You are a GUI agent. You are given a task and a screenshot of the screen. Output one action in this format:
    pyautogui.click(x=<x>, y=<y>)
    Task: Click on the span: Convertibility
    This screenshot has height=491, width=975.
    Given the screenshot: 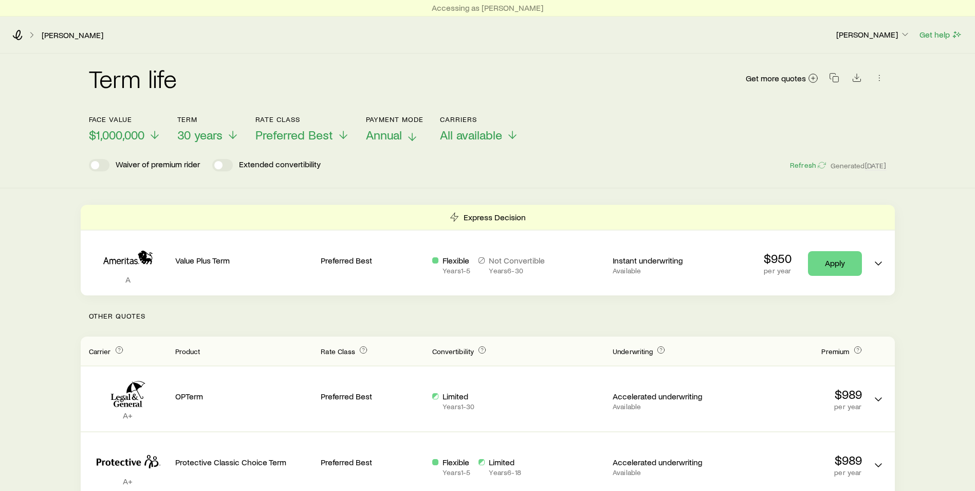 What is the action you would take?
    pyautogui.click(x=453, y=351)
    